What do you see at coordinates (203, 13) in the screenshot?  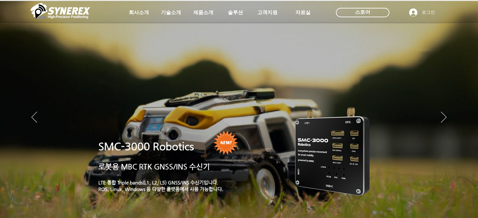 I see `span: 제품소개` at bounding box center [203, 13].